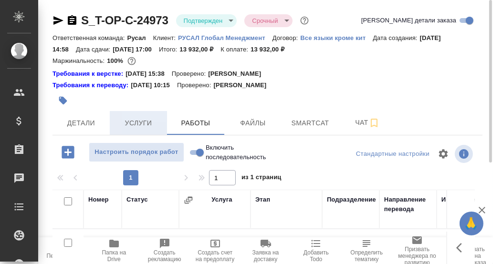 This screenshot has height=264, width=493. I want to click on span: Папка на Drive, so click(114, 256).